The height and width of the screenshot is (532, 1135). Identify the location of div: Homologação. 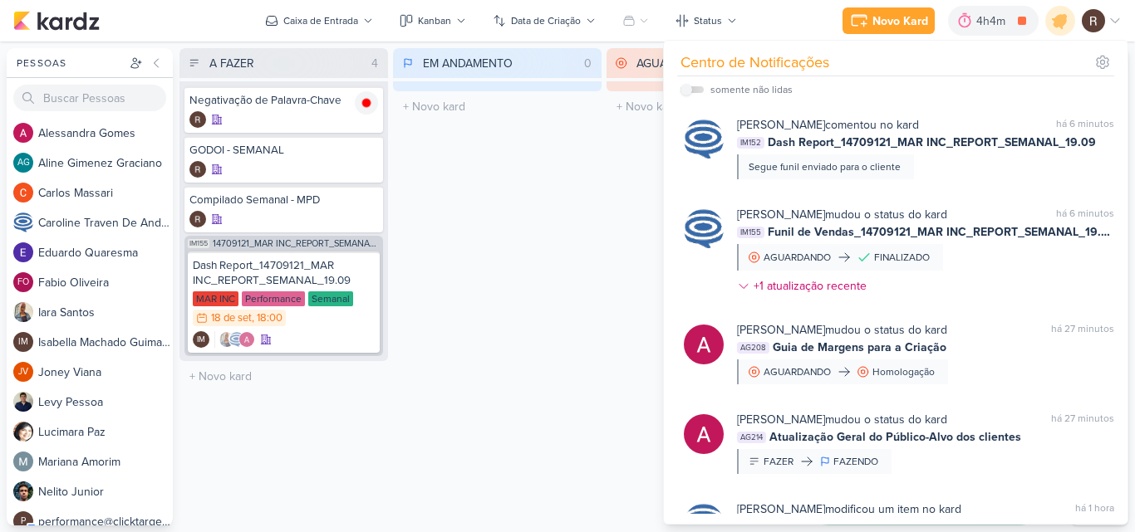
(903, 372).